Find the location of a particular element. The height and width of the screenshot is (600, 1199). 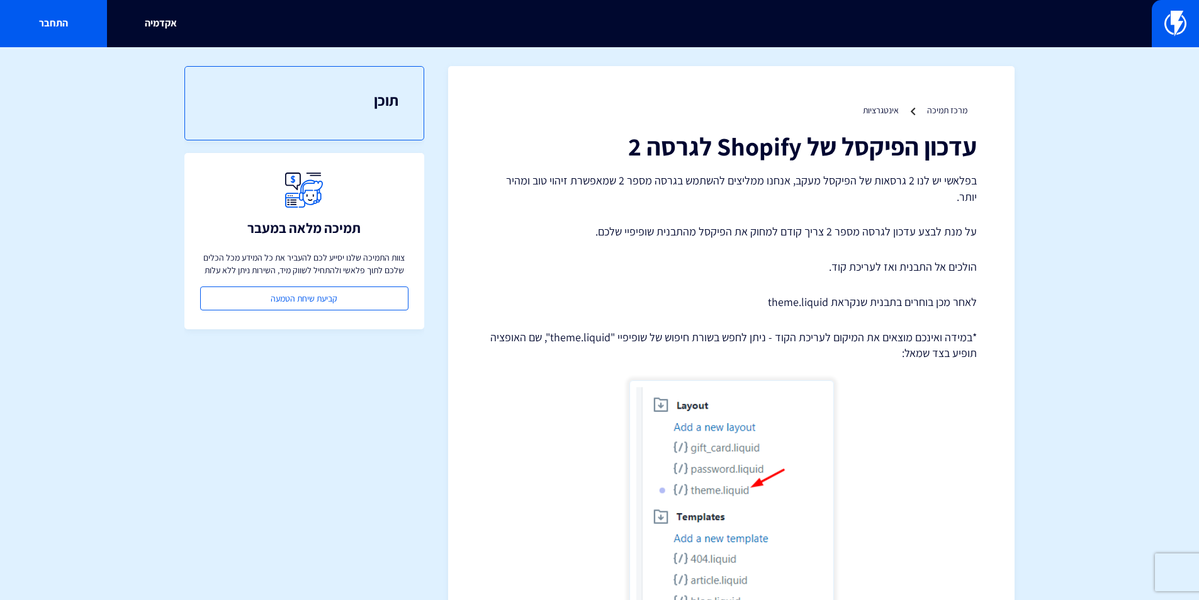

h3: תמיכה מלאה במעבר is located at coordinates (304, 228).